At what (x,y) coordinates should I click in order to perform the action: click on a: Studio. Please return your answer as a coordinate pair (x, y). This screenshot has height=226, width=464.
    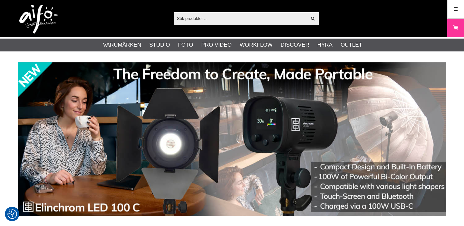
    Looking at the image, I should click on (159, 45).